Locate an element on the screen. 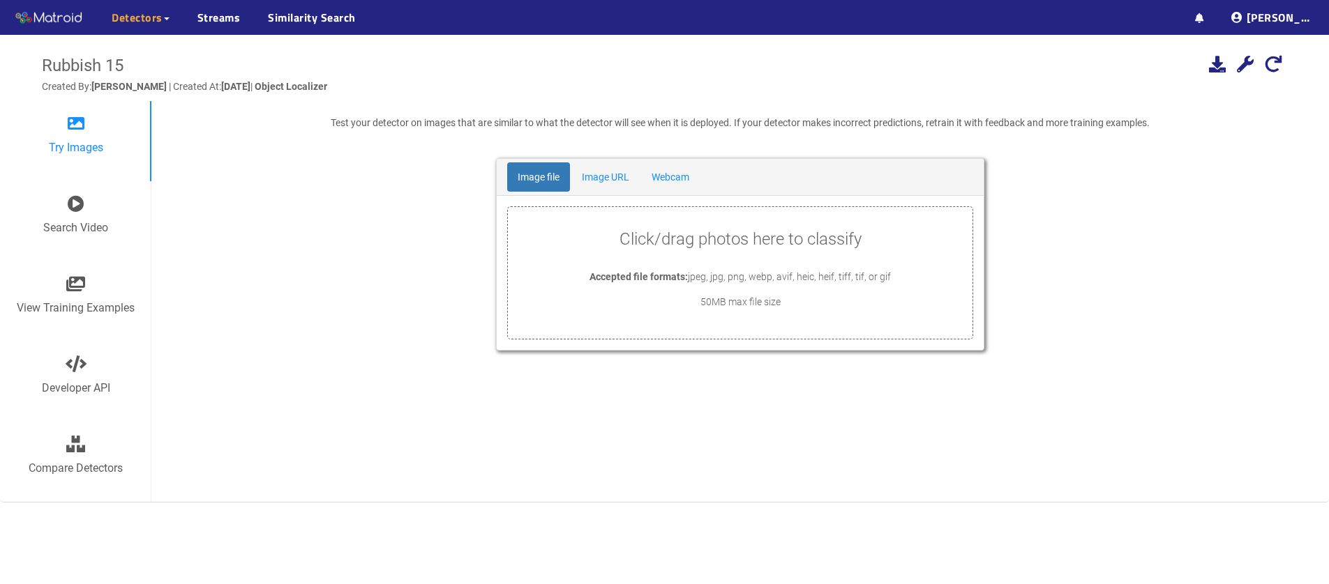 The width and height of the screenshot is (1329, 584). a: Image file is located at coordinates (538, 177).